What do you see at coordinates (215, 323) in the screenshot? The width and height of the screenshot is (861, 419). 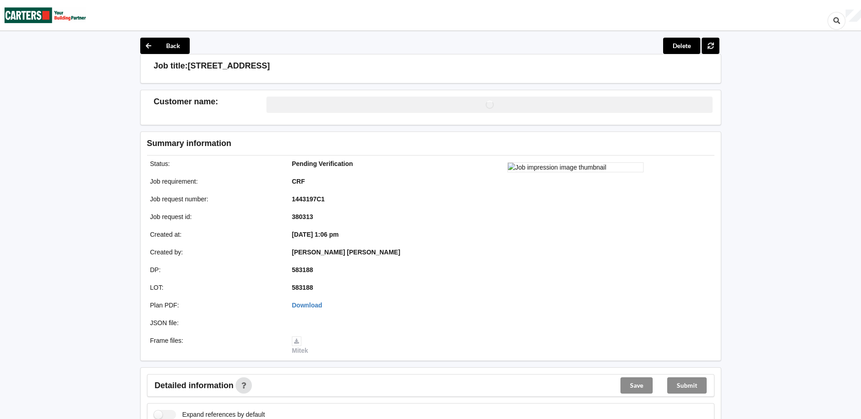 I see `div: JSON file :` at bounding box center [215, 323].